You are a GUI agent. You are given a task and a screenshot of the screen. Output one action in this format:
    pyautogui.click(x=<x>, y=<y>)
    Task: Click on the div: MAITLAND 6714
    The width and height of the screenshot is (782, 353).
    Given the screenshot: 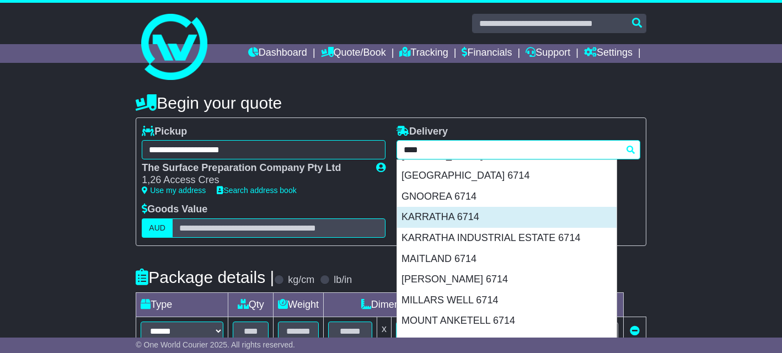 What is the action you would take?
    pyautogui.click(x=507, y=259)
    